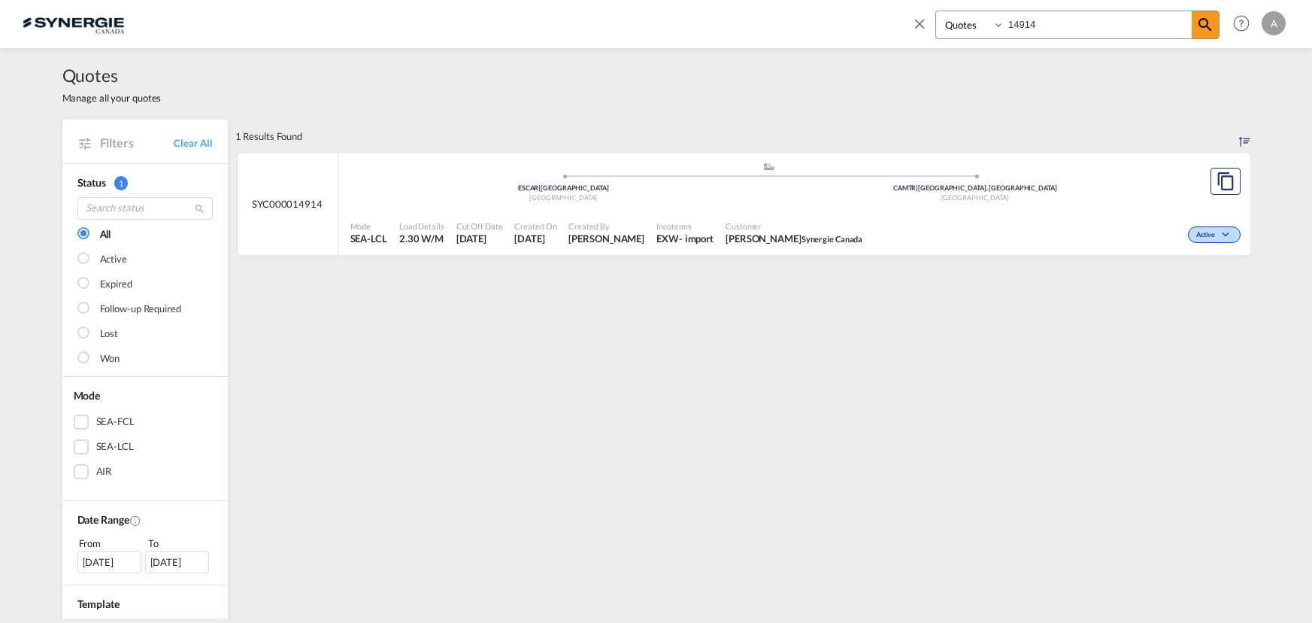 This screenshot has width=1312, height=623. I want to click on span: Quotes, so click(112, 75).